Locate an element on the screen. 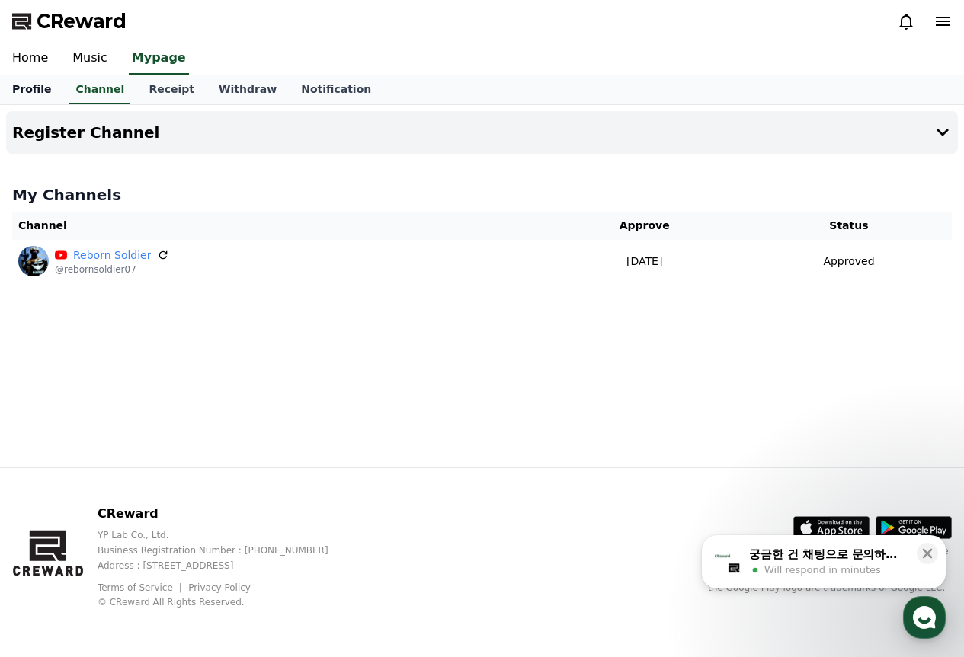  th: Status is located at coordinates (849, 225).